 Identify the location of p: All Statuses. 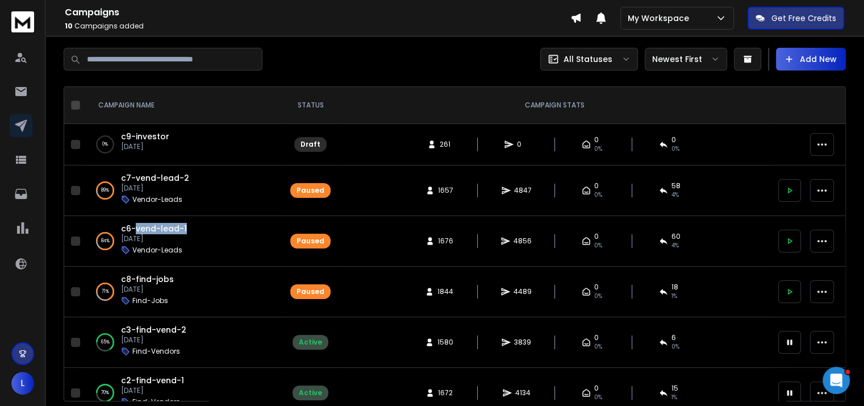
(588, 59).